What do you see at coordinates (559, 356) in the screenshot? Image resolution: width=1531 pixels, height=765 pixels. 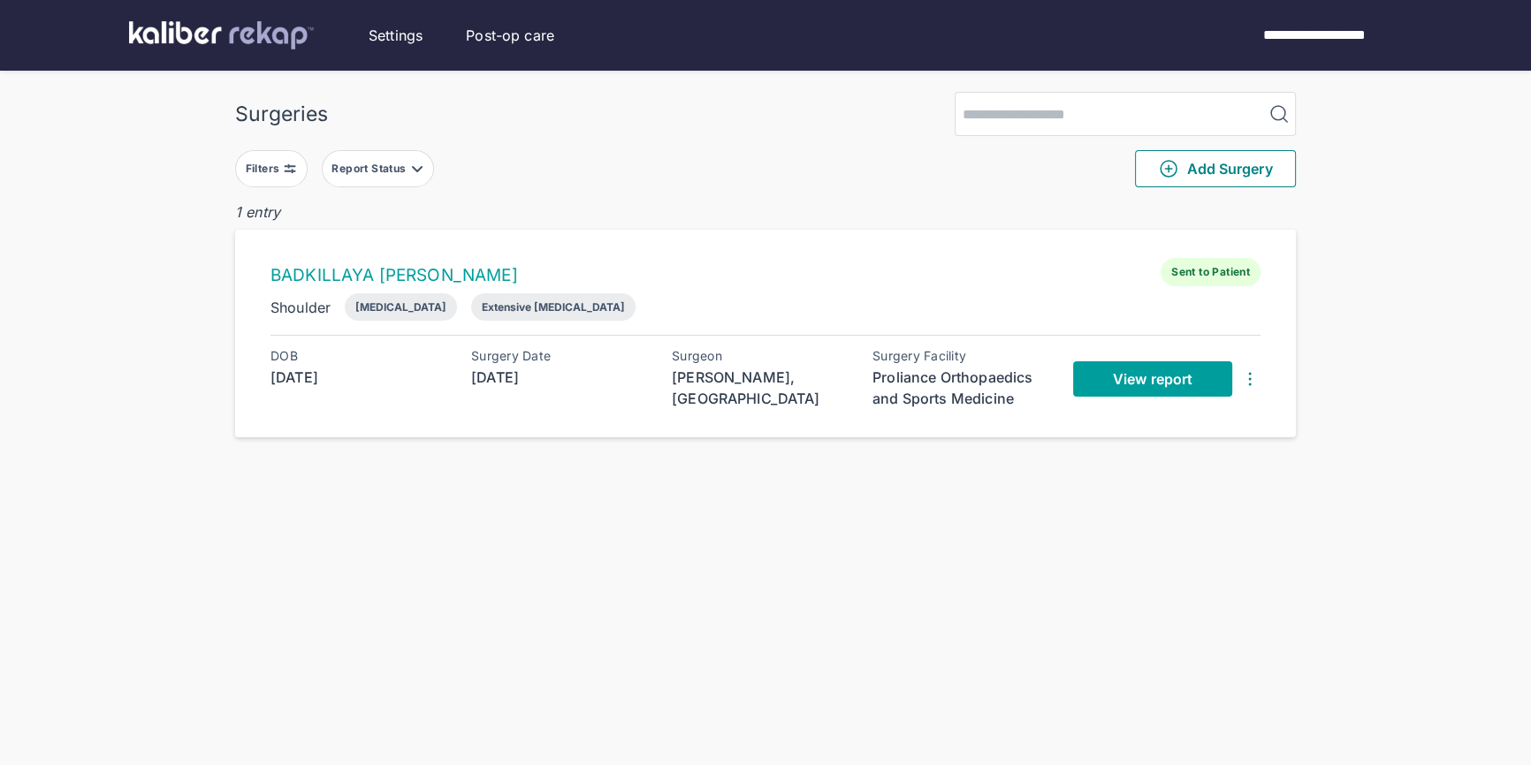 I see `div: Surgery Date` at bounding box center [559, 356].